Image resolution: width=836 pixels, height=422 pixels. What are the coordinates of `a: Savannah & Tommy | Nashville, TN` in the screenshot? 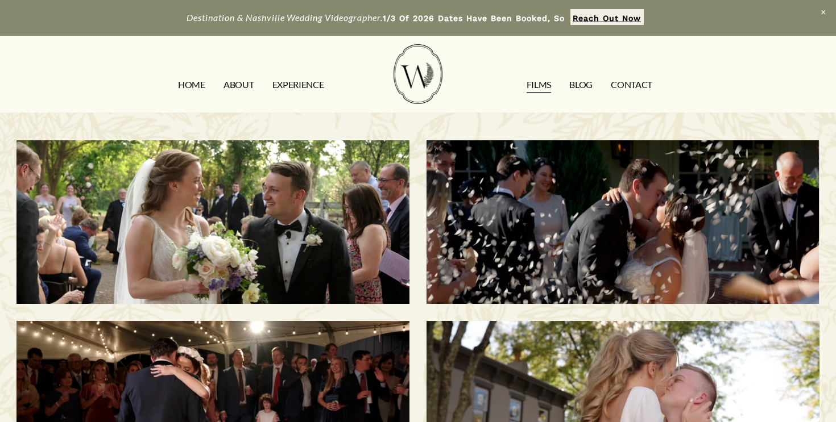 It's located at (622, 222).